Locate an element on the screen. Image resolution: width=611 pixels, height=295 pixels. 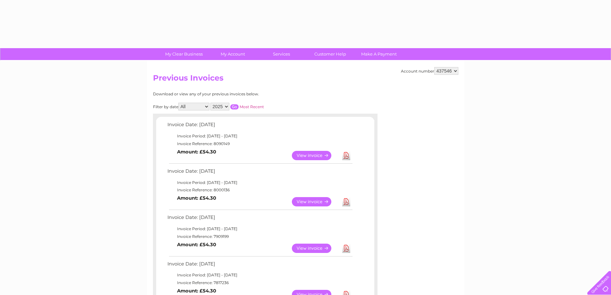
a: My Clear Business is located at coordinates (184, 54).